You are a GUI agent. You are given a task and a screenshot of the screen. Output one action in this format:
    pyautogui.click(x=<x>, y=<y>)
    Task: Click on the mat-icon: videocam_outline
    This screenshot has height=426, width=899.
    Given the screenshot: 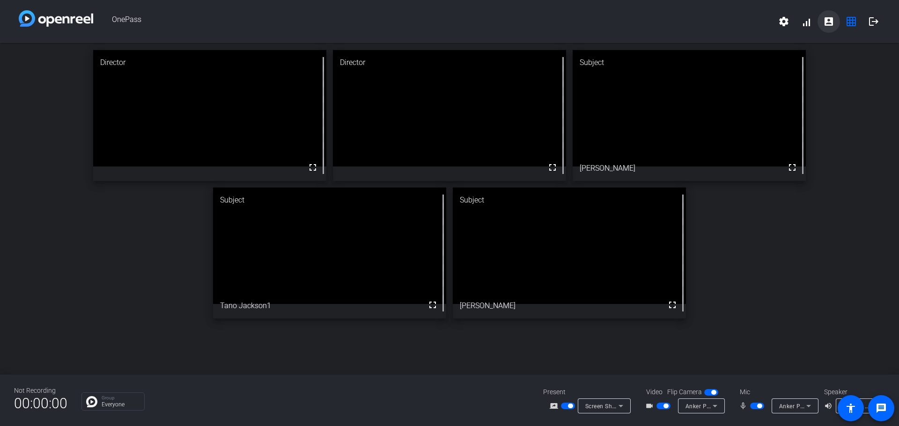 What is the action you would take?
    pyautogui.click(x=650, y=406)
    